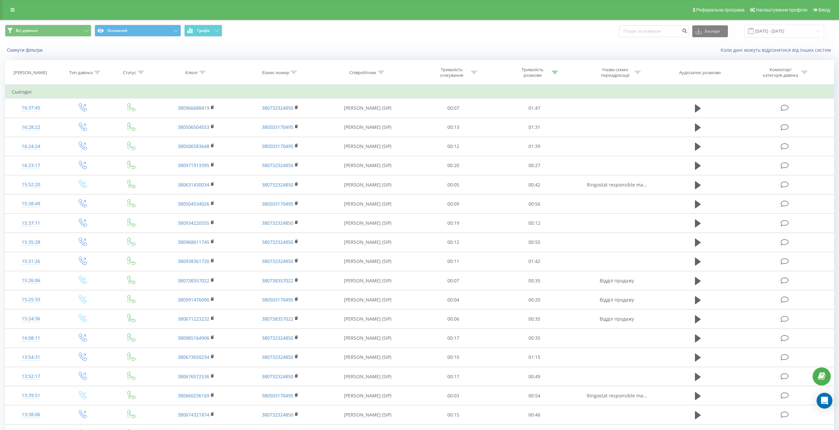  I want to click on a: 380938361720, so click(194, 261).